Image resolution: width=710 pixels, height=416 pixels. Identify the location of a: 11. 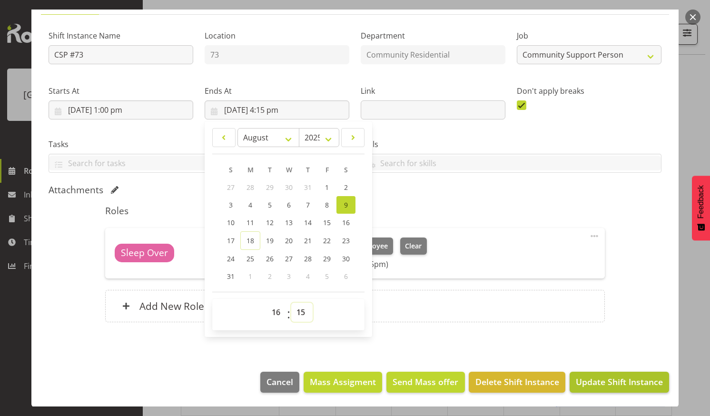
(250, 222).